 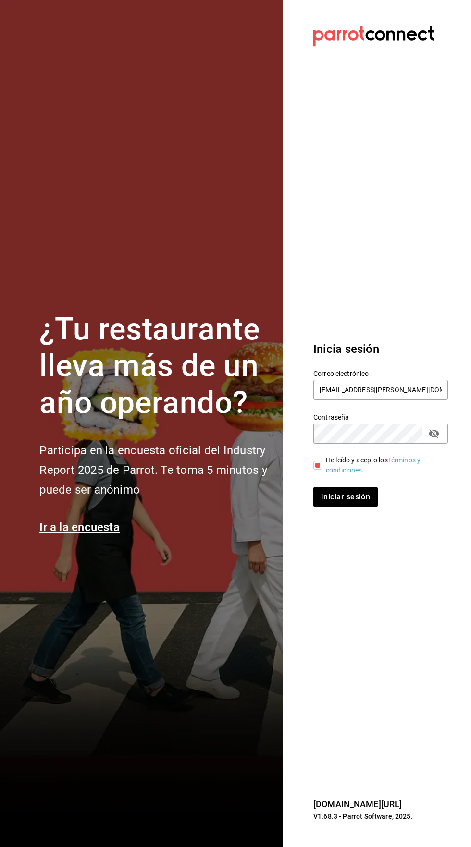 I want to click on h3: Inicia sesión, so click(x=380, y=349).